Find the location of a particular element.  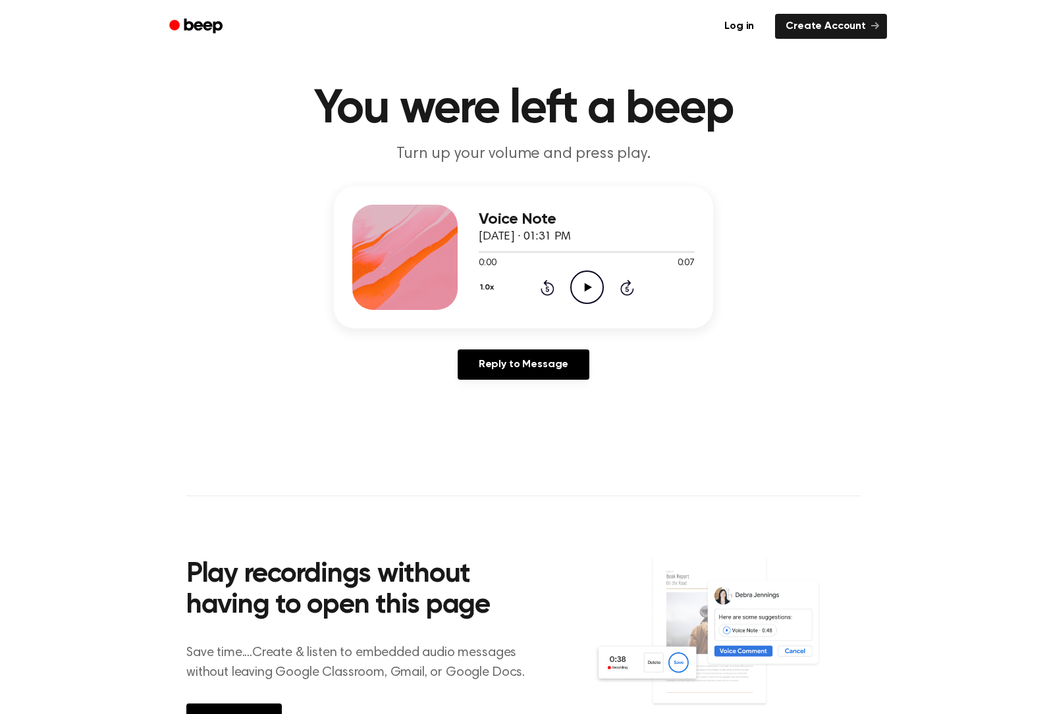

a: Create Account is located at coordinates (831, 26).